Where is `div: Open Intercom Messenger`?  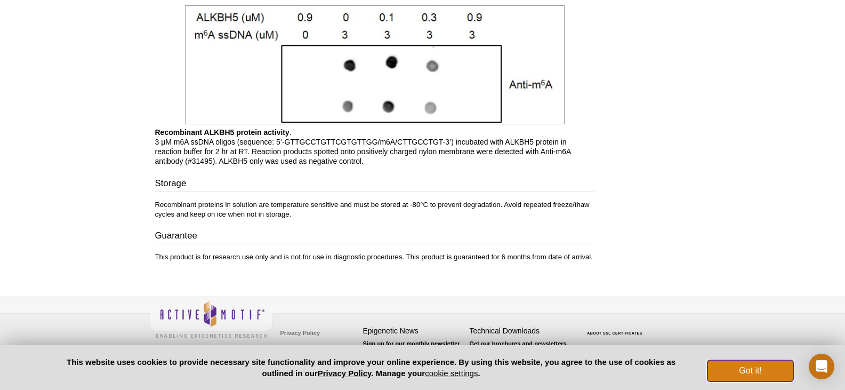
div: Open Intercom Messenger is located at coordinates (822, 366).